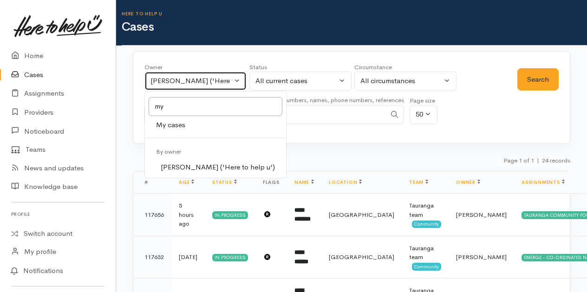  I want to click on button: 50, so click(423, 114).